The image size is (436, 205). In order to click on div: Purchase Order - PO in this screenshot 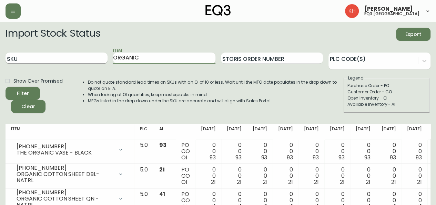, I will do `click(387, 86)`.